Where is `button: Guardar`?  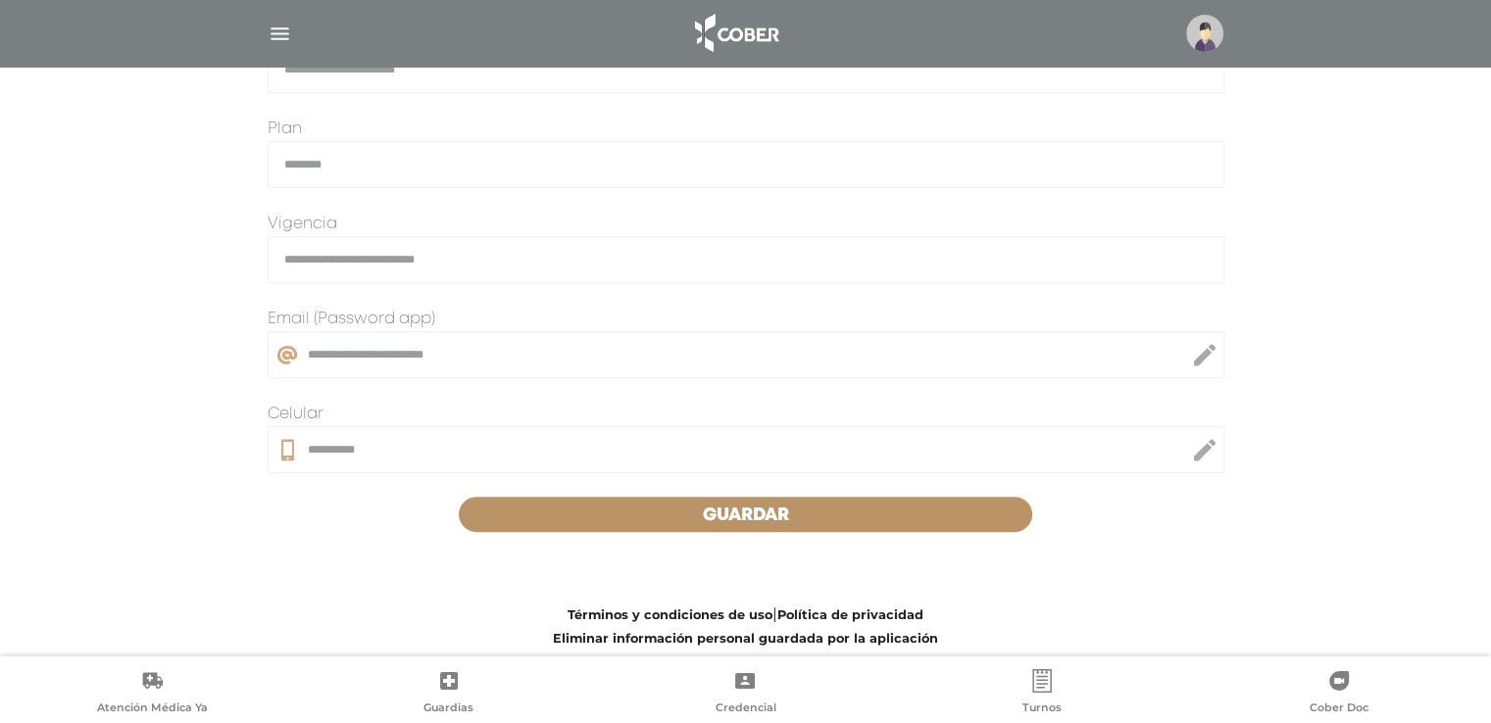
button: Guardar is located at coordinates (746, 515).